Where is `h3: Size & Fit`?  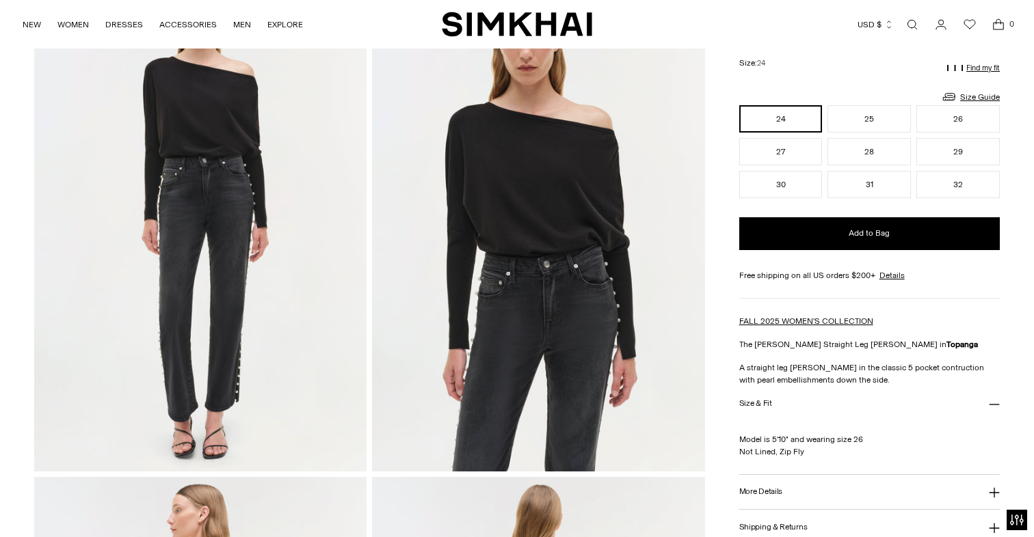
h3: Size & Fit is located at coordinates (756, 403).